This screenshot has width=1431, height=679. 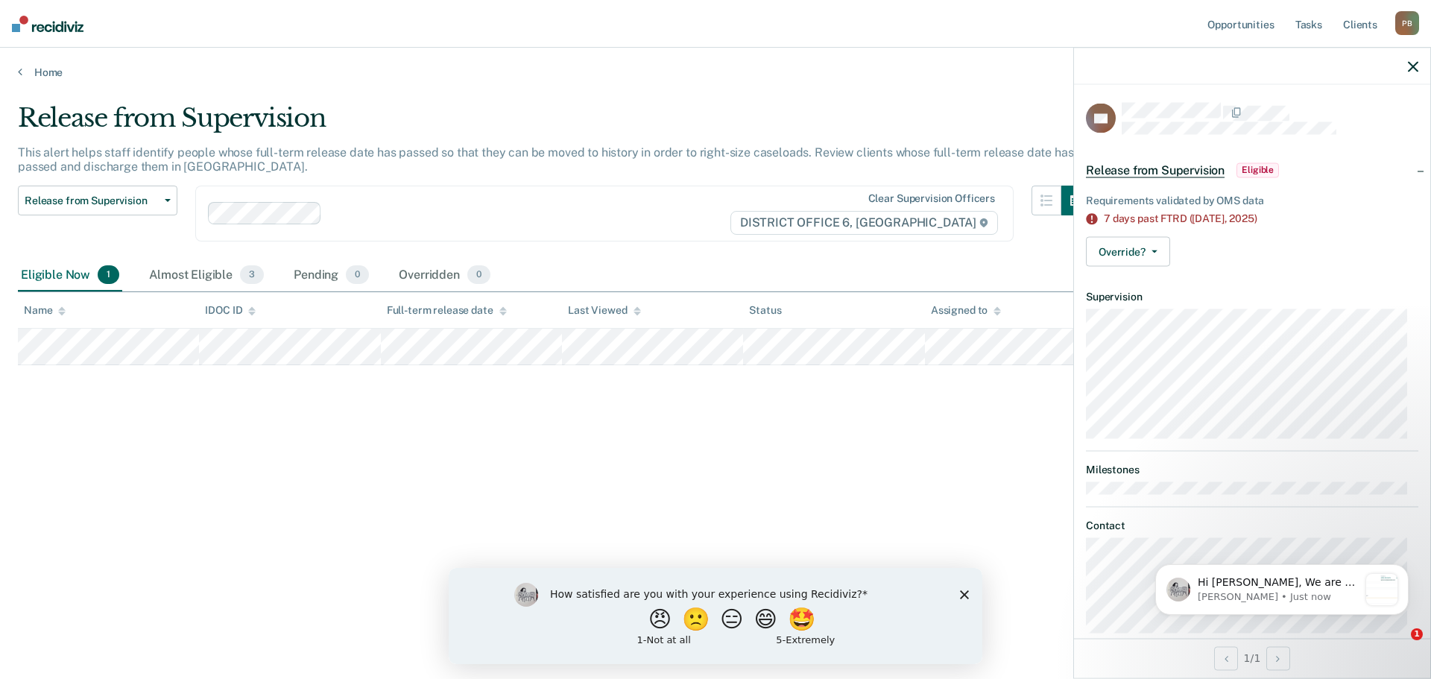 What do you see at coordinates (444, 276) in the screenshot?
I see `div: Overridden` at bounding box center [444, 276].